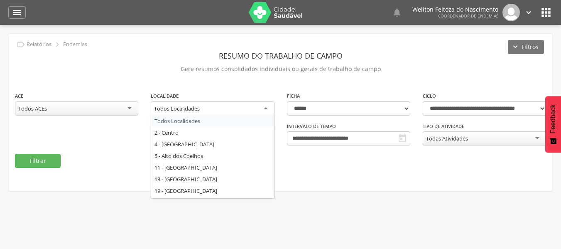 The image size is (561, 249). What do you see at coordinates (39, 44) in the screenshot?
I see `p: Relatórios` at bounding box center [39, 44].